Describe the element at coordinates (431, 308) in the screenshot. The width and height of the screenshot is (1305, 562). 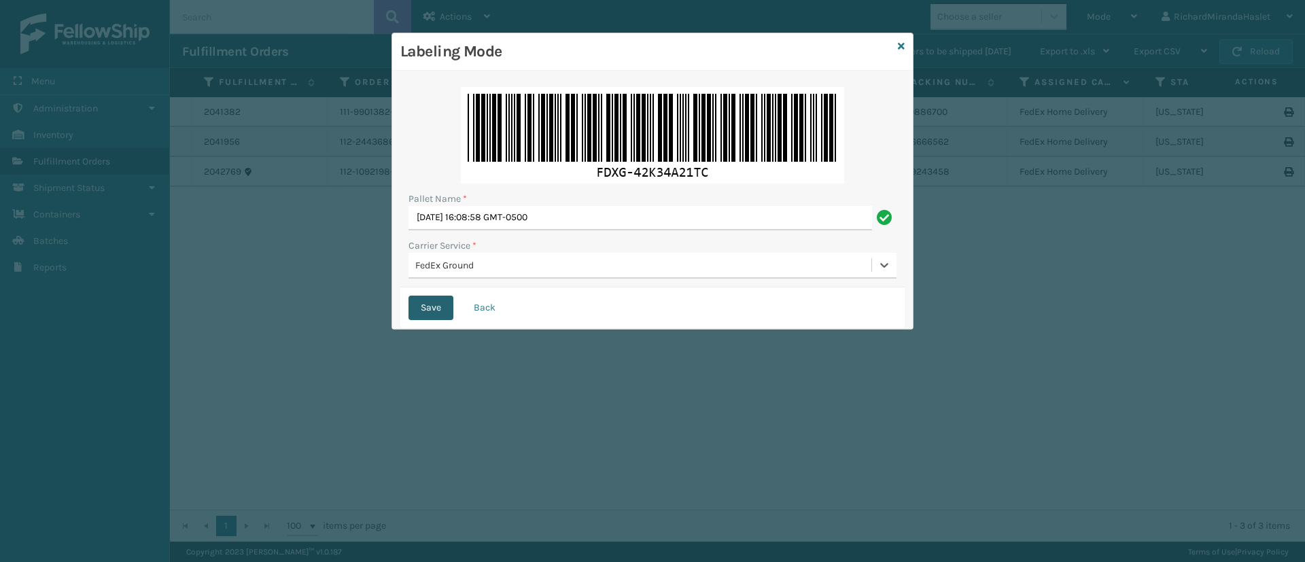
I see `button: Save` at that location.